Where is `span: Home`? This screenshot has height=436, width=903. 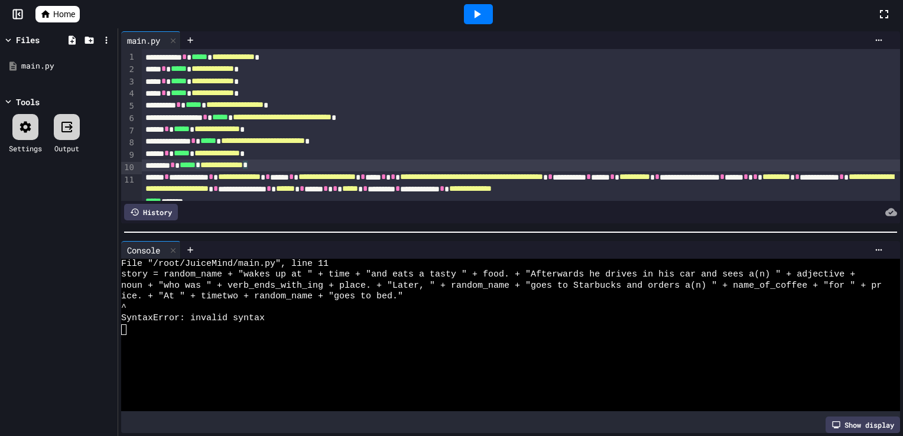 span: Home is located at coordinates (64, 14).